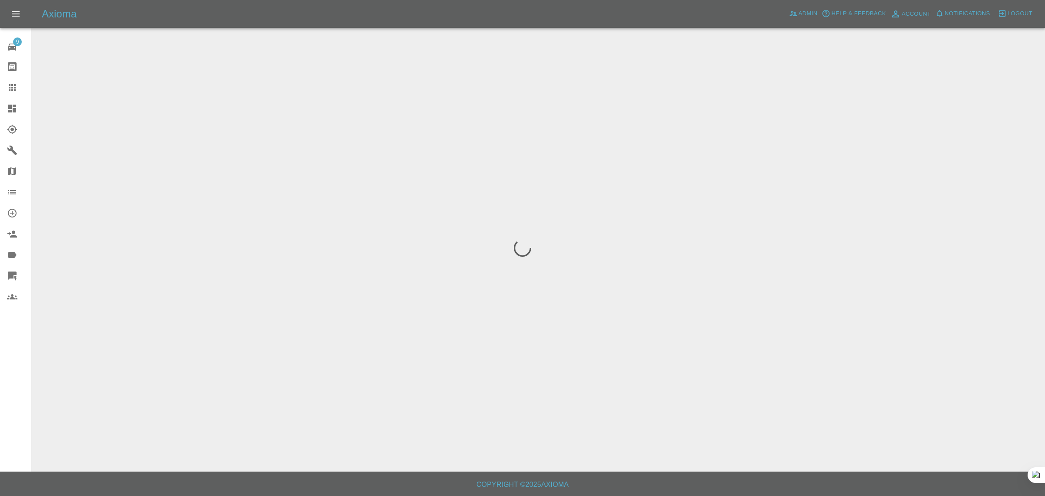 Image resolution: width=1045 pixels, height=496 pixels. What do you see at coordinates (16, 14) in the screenshot?
I see `button: Open drawer` at bounding box center [16, 14].